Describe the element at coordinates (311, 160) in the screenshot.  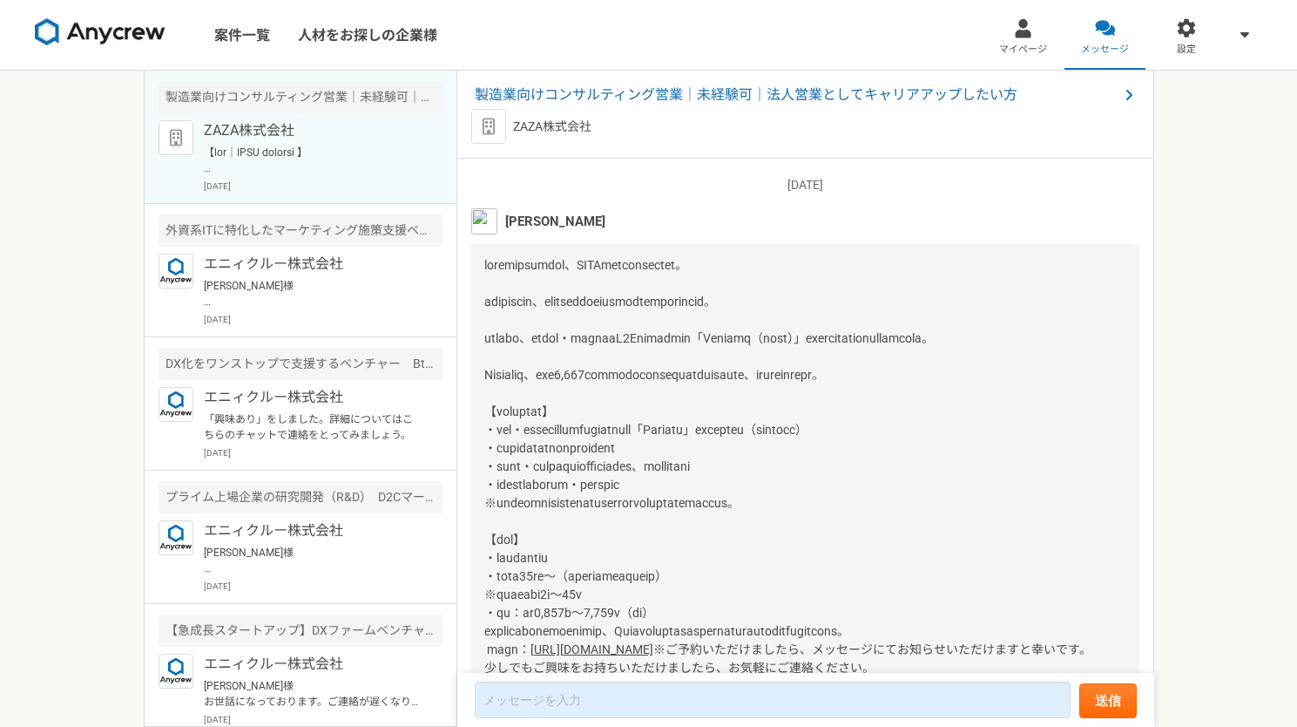
I see `p: 【lor｜IPSU dolorsi 】 ametconsect。 ADIPiscingelits。 doeiusmodtemporincididunt、utlaboreetdoloremagna...` at that location.